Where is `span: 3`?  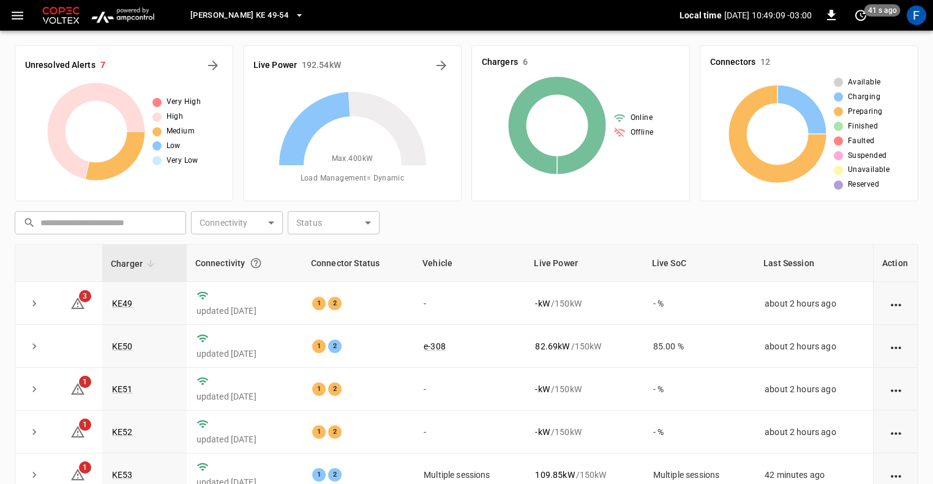 span: 3 is located at coordinates (85, 296).